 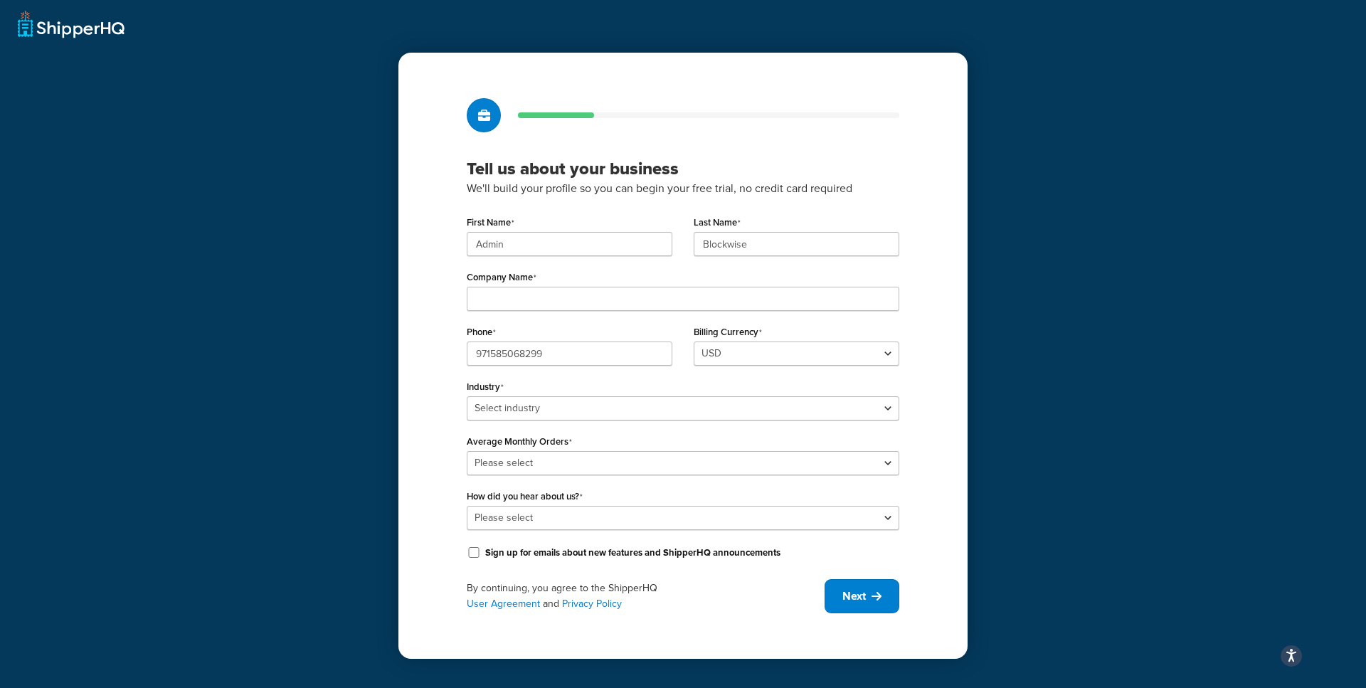 What do you see at coordinates (862, 596) in the screenshot?
I see `button: Next` at bounding box center [862, 596].